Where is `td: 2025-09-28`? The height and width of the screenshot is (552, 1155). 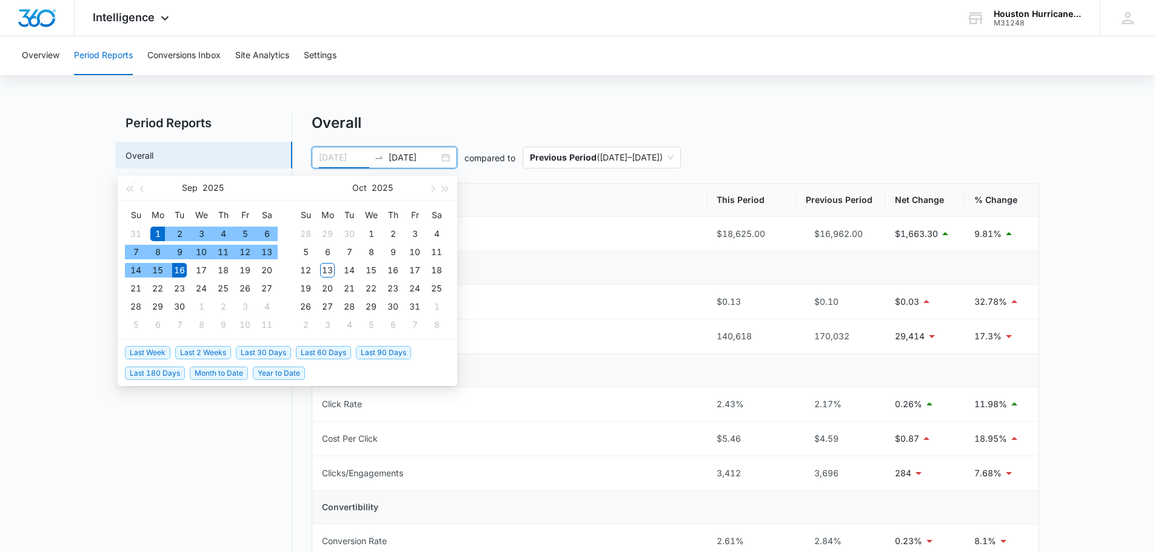 td: 2025-09-28 is located at coordinates (306, 234).